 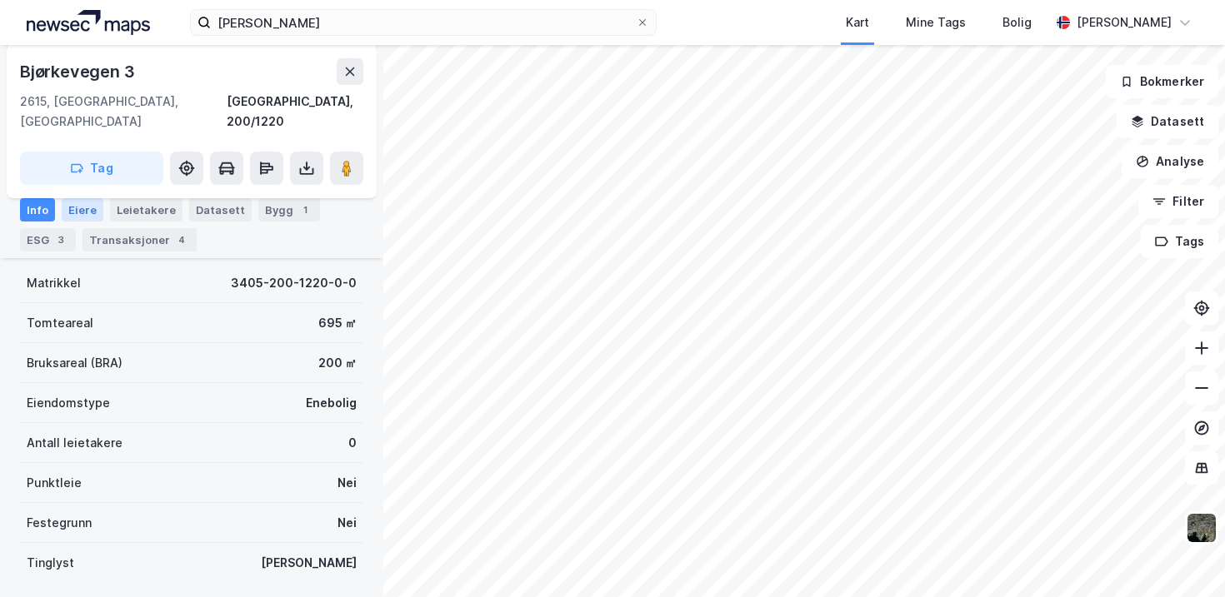 I want to click on div: Kart, so click(x=857, y=22).